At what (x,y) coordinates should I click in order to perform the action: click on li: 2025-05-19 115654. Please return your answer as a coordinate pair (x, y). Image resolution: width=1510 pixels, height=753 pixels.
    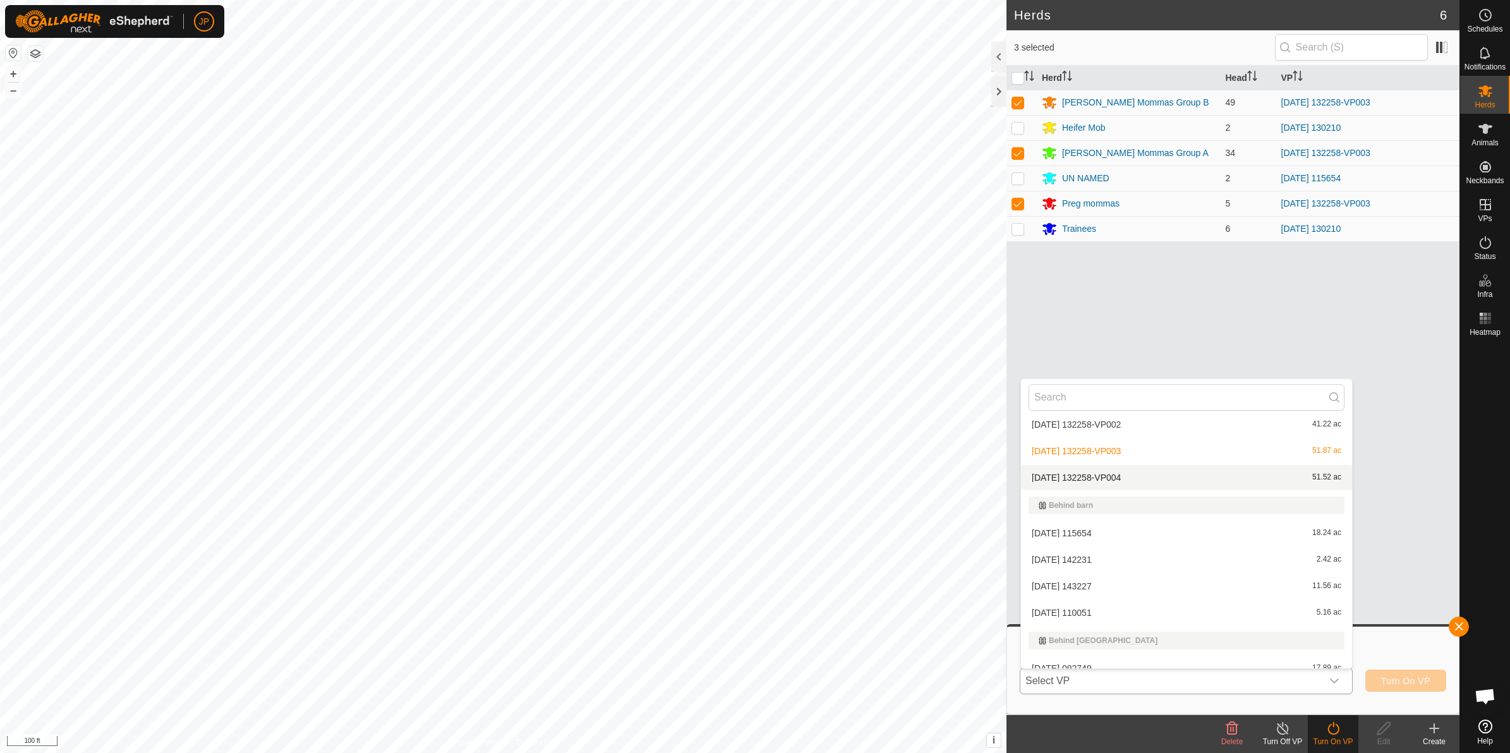
    Looking at the image, I should click on (1186, 533).